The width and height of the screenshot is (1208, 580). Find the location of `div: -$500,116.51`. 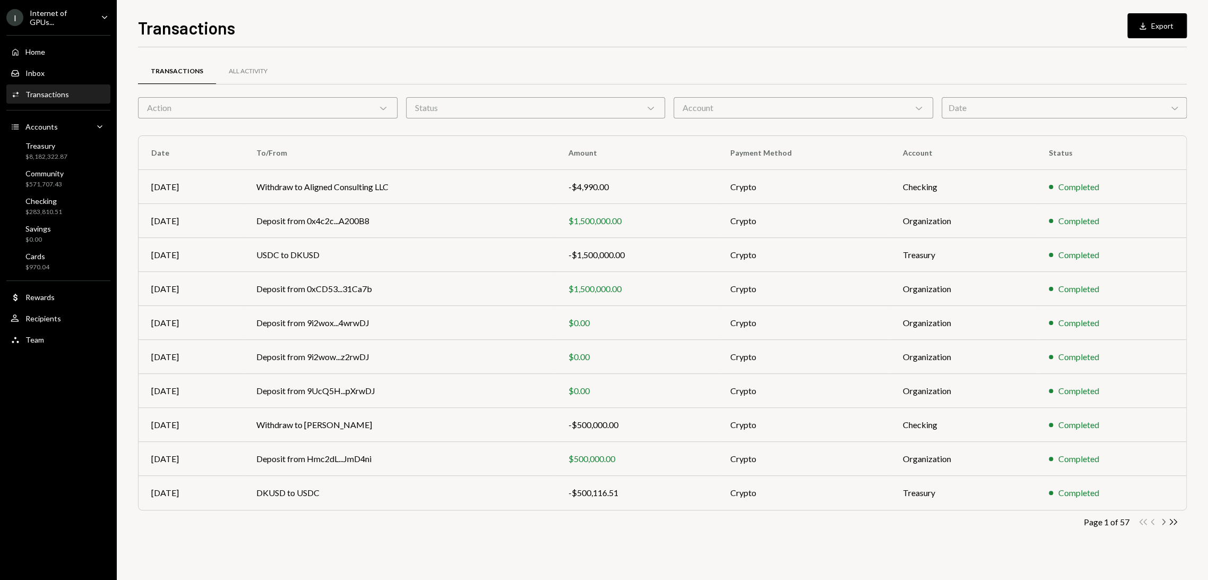

div: -$500,116.51 is located at coordinates (636, 493).